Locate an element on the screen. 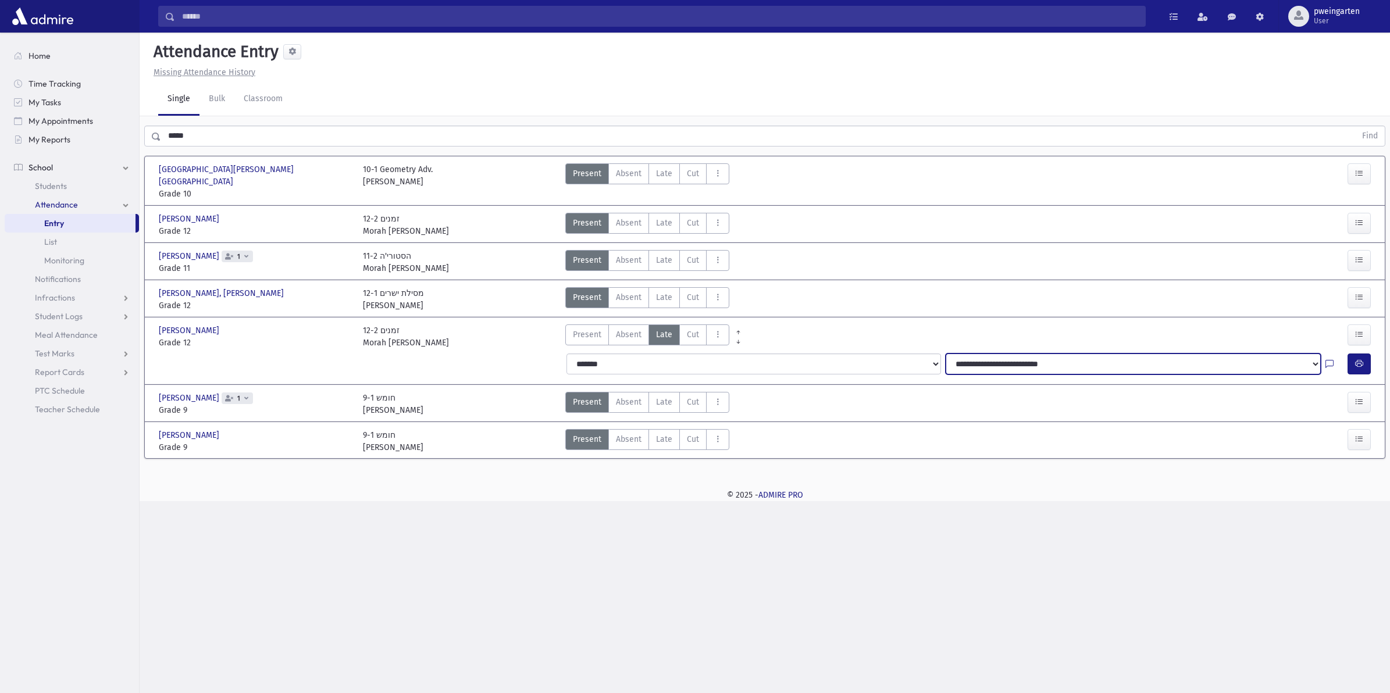  span: My Appointments is located at coordinates (60, 121).